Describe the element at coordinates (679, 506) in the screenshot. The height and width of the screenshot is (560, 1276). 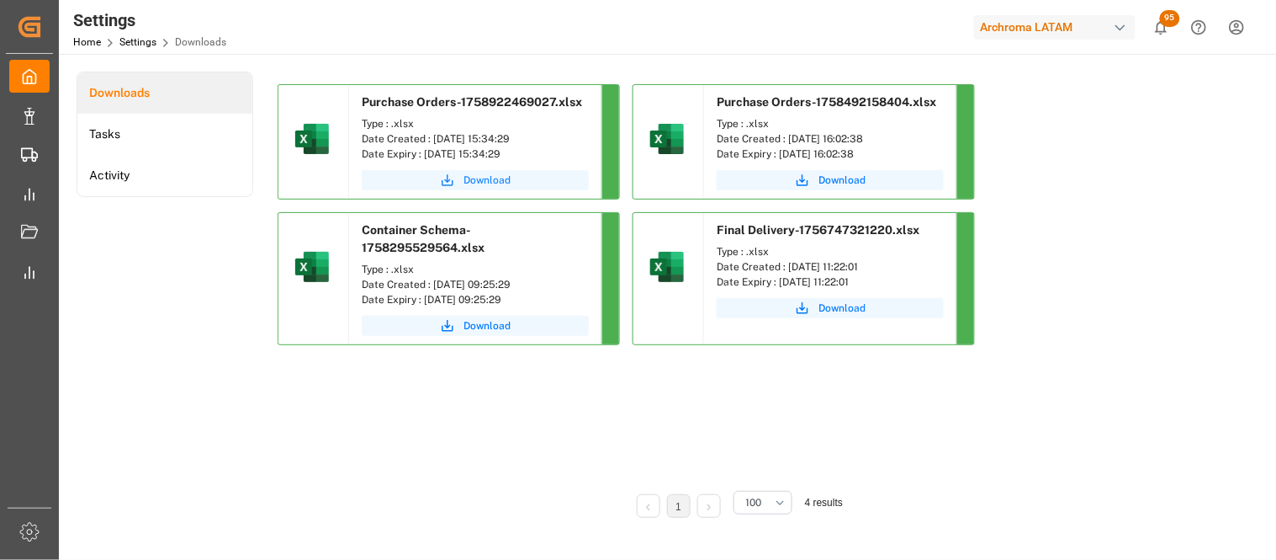
I see `li: 1` at that location.